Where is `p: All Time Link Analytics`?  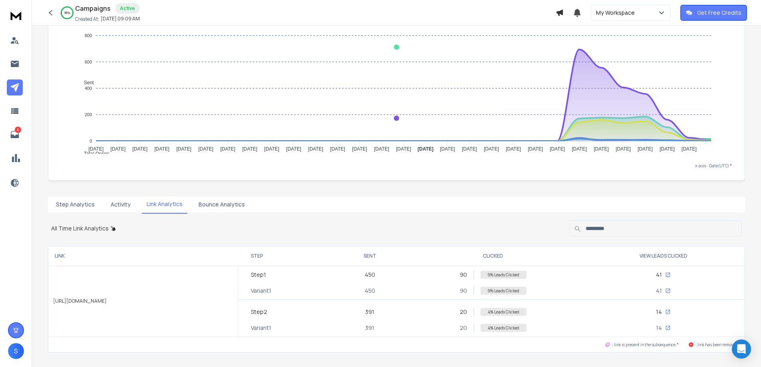 p: All Time Link Analytics is located at coordinates (80, 229).